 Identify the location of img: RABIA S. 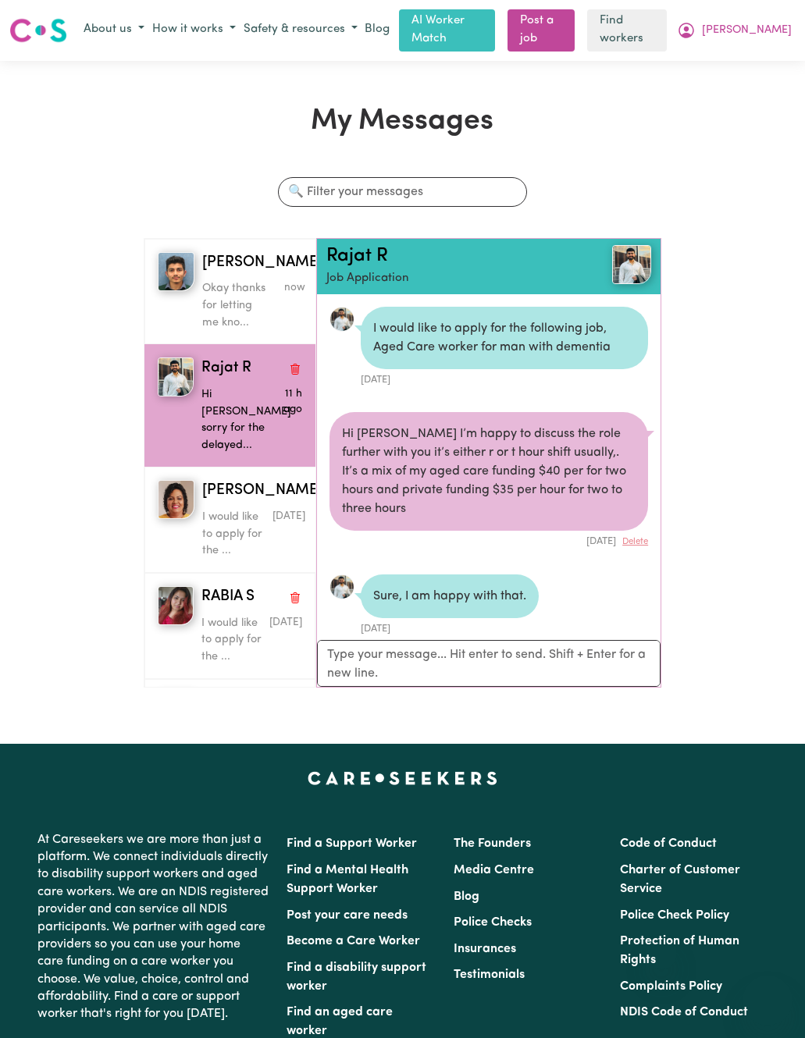
(176, 606).